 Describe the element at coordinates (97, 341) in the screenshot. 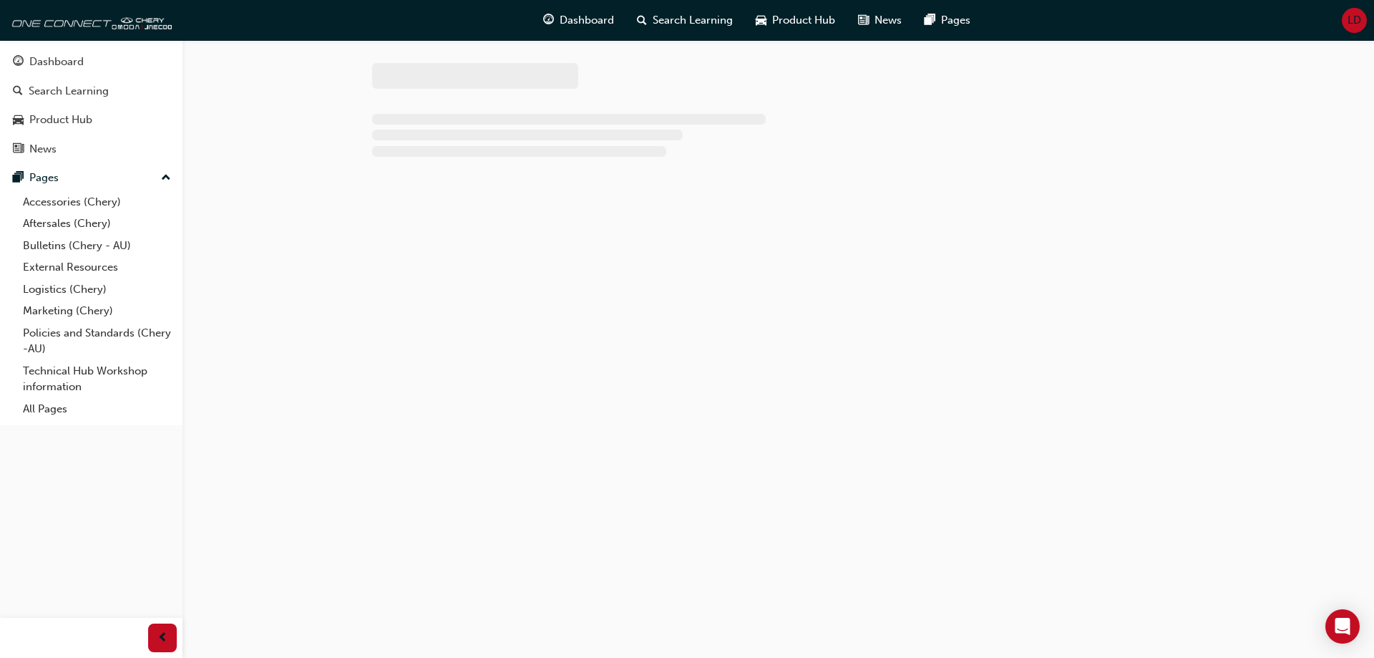

I see `a: Policies and Standards (Chery -AU)` at that location.